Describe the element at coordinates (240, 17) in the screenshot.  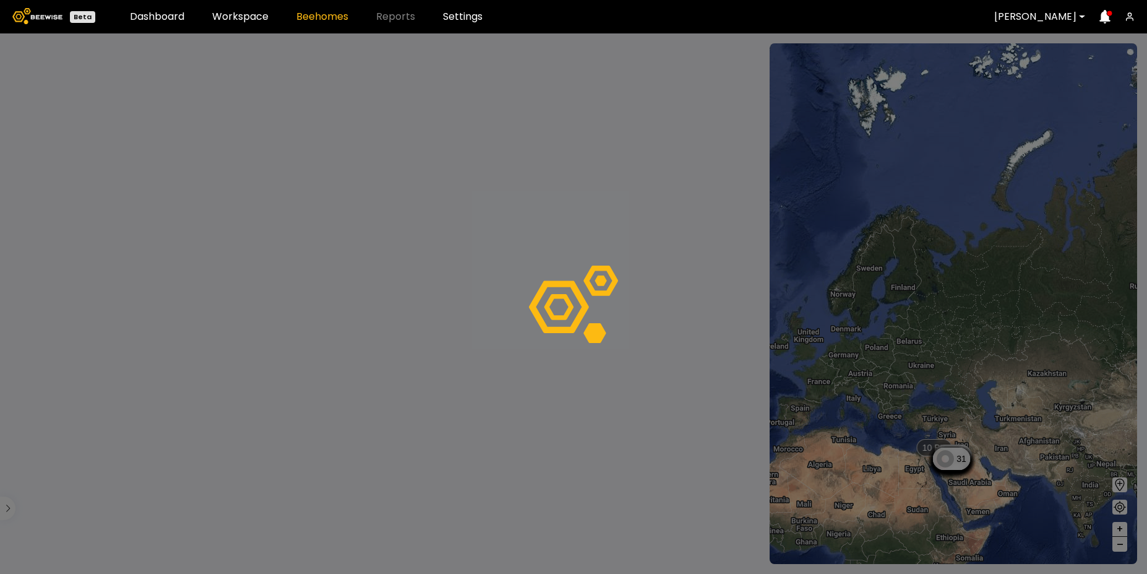
I see `a: Workspace` at that location.